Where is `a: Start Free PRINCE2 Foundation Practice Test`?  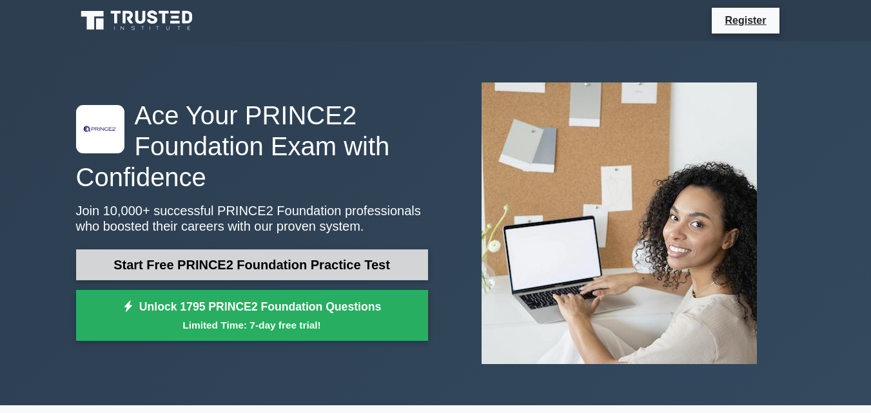 a: Start Free PRINCE2 Foundation Practice Test is located at coordinates (252, 265).